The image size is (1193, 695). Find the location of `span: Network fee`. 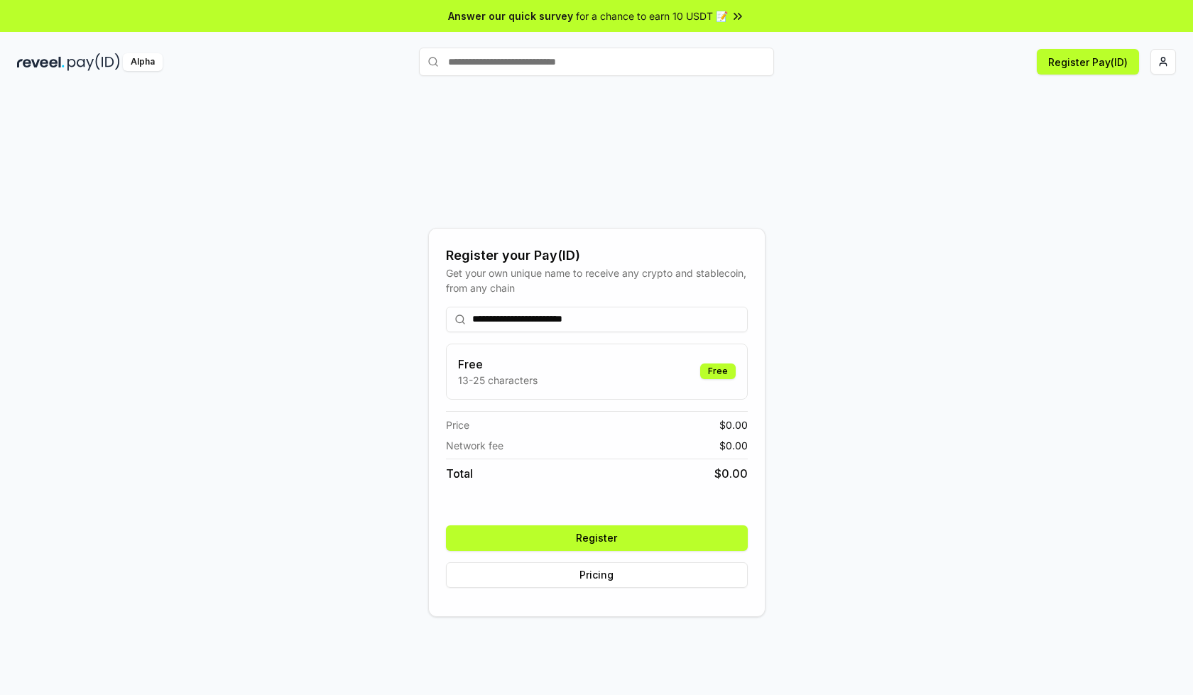

span: Network fee is located at coordinates (474, 445).